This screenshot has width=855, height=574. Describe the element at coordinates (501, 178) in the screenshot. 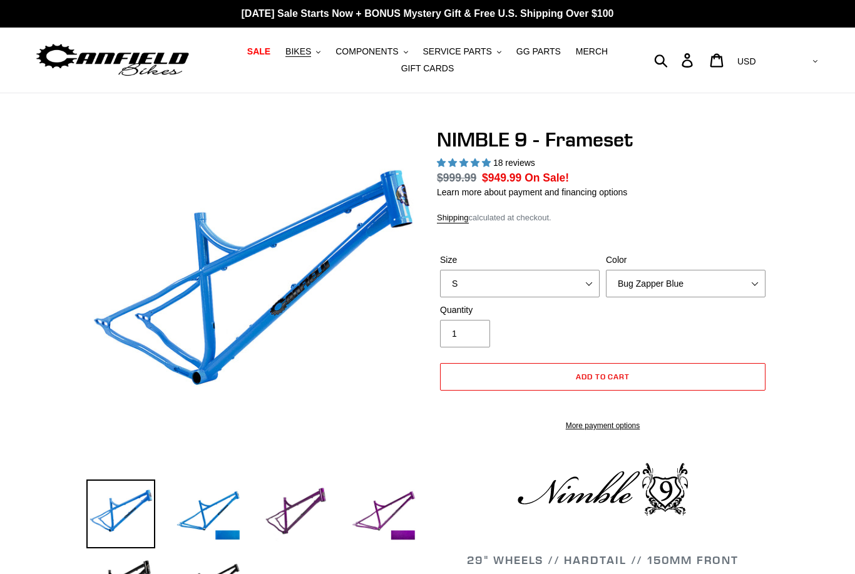

I see `span: $949.99` at that location.